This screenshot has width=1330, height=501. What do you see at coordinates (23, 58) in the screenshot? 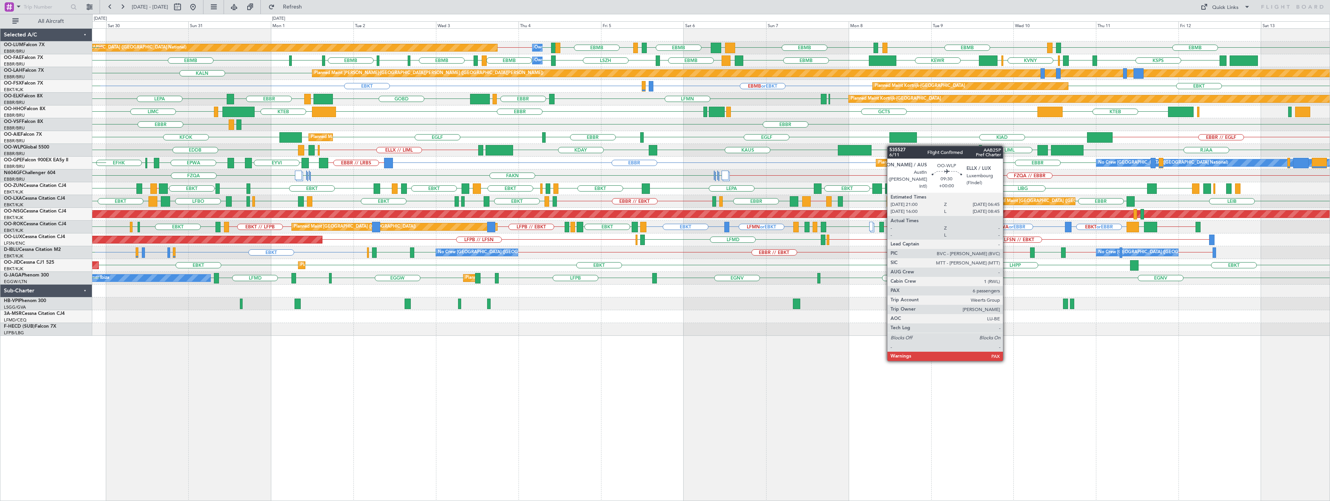
I see `a: OO-FAEFalcon 7X` at bounding box center [23, 58].